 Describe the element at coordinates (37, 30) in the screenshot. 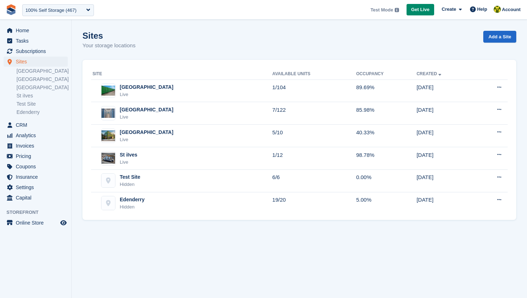

I see `span: Home` at that location.